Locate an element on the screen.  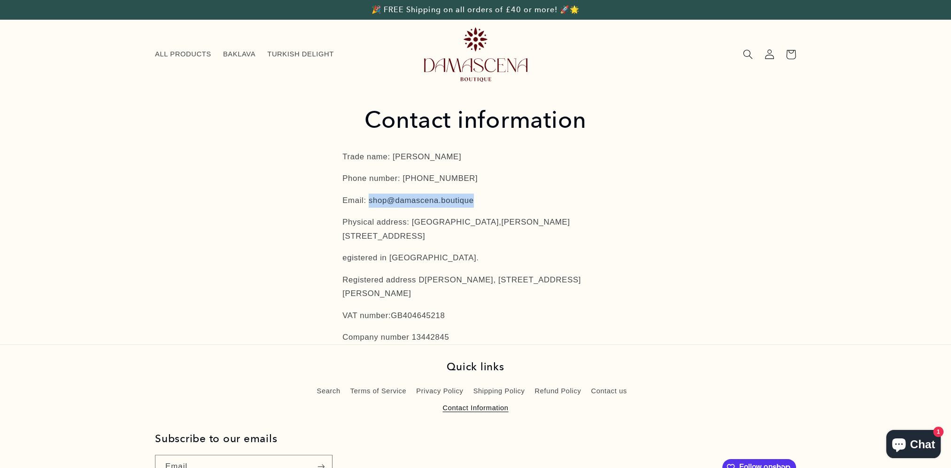
span: outique is located at coordinates (459, 200).